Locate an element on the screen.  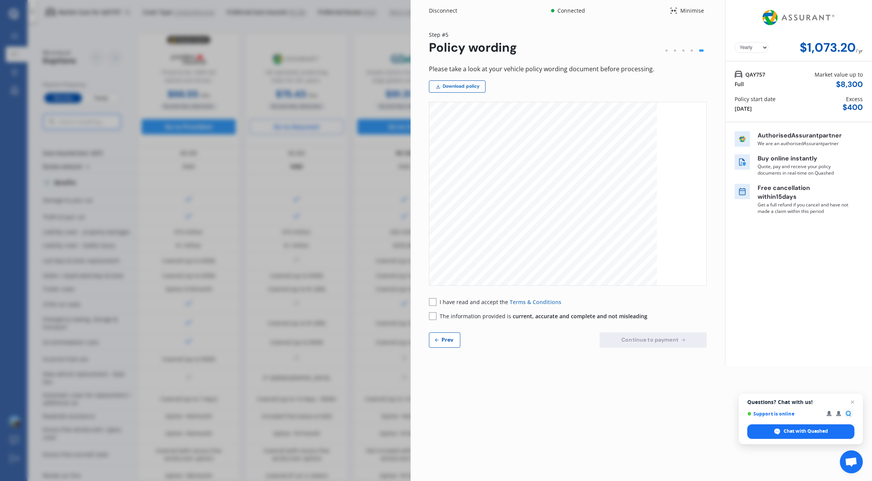
span: Please read the section entitled YOUR DUTY OF DISCLOSURE in this Insurance Policy. is located at coordinates (527, 266).